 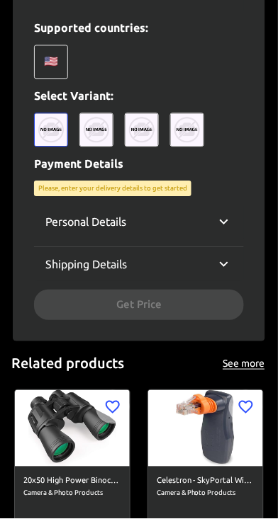 I want to click on p: Please, enter your delivery details to get started, so click(x=113, y=189).